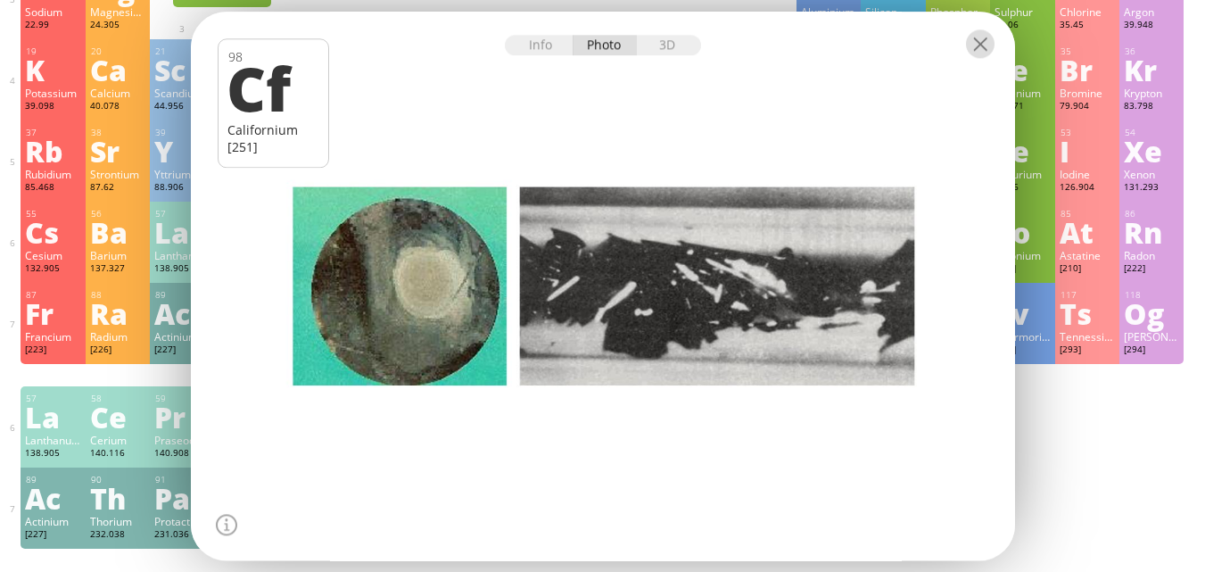 The height and width of the screenshot is (572, 1205). What do you see at coordinates (118, 107) in the screenshot?
I see `div: 40.078` at bounding box center [118, 107].